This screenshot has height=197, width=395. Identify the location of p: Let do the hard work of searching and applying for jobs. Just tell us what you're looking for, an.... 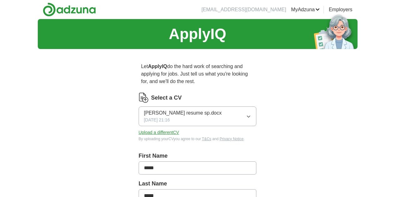
(198, 74).